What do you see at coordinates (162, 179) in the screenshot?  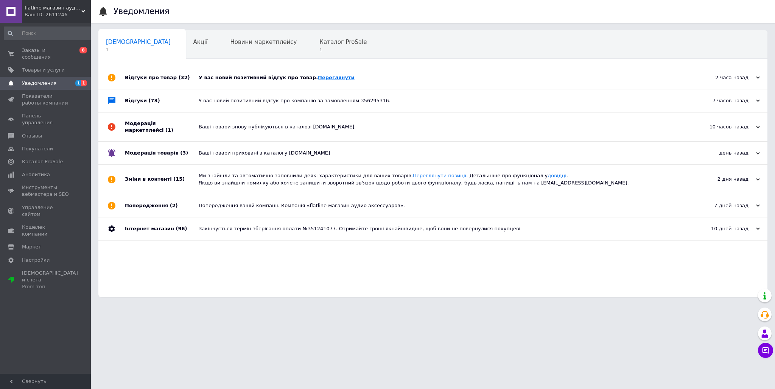 I see `div: Зміни в контенті` at bounding box center [162, 179].